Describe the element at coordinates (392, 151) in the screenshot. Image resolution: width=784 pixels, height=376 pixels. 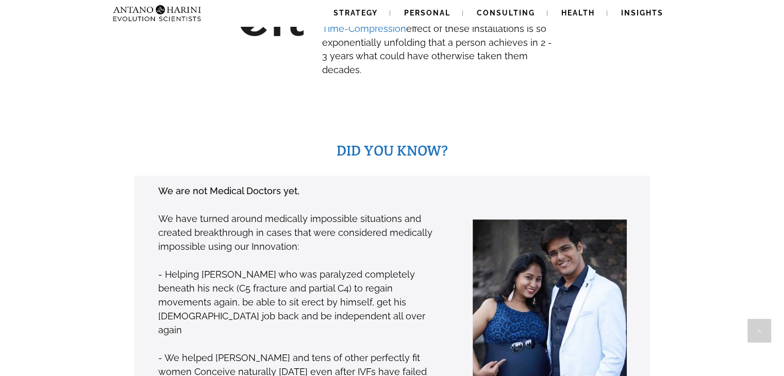
I see `span: DID YOU KNOW?` at that location.